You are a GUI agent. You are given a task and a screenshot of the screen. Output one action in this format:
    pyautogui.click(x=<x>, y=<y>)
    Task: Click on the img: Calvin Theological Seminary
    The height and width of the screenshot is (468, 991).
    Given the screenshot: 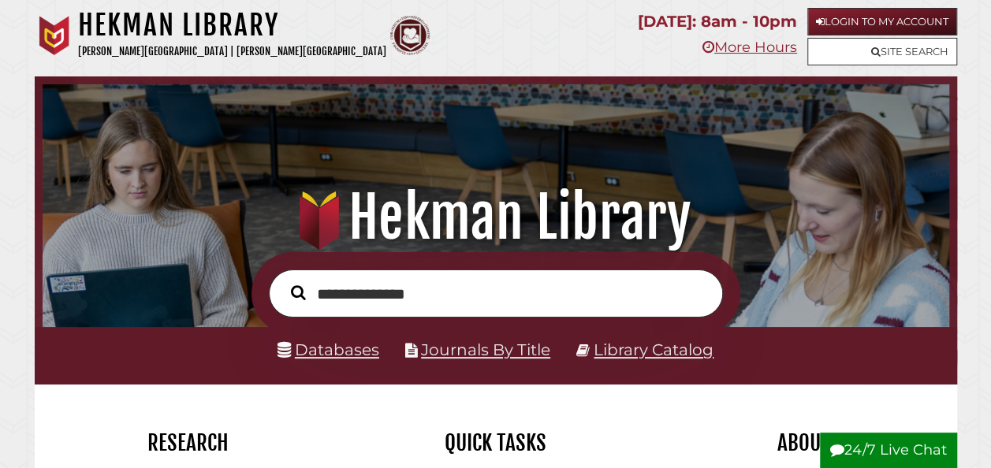 What is the action you would take?
    pyautogui.click(x=410, y=35)
    